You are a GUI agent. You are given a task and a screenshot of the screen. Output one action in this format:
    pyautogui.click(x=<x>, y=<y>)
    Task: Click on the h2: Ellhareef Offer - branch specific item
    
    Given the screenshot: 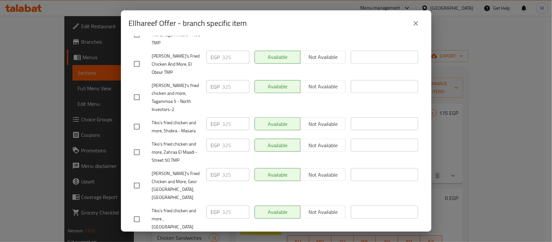 What is the action you would take?
    pyautogui.click(x=188, y=23)
    